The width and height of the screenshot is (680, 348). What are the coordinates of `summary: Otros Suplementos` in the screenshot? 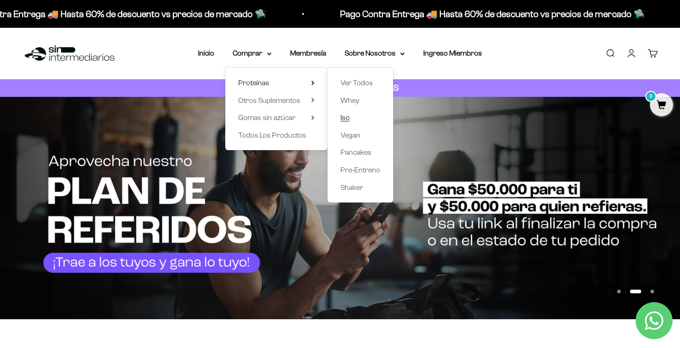 It's located at (276, 100).